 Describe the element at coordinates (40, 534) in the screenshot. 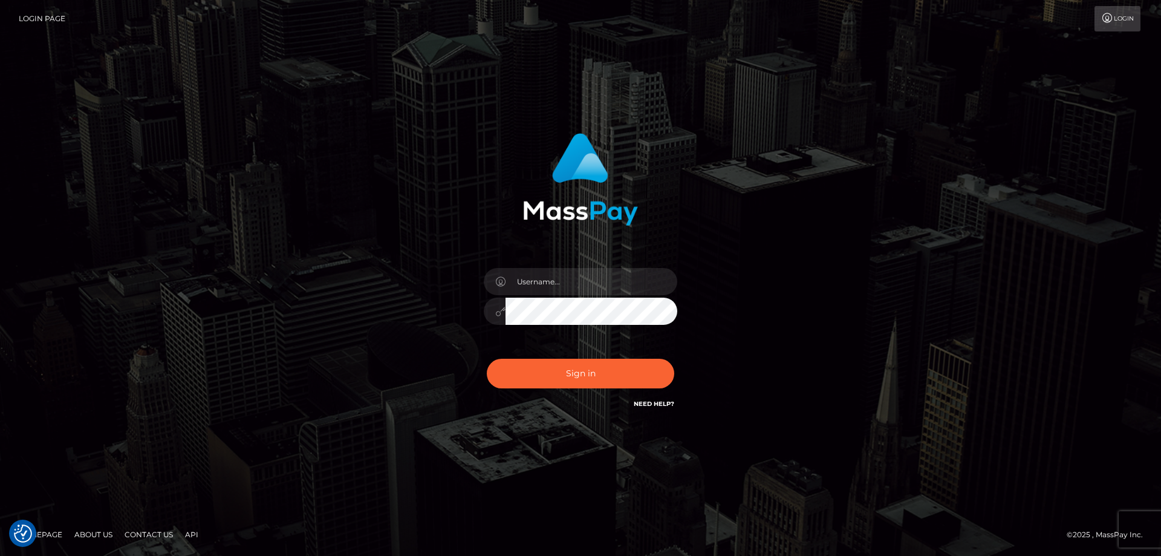

I see `a: Homepage` at that location.